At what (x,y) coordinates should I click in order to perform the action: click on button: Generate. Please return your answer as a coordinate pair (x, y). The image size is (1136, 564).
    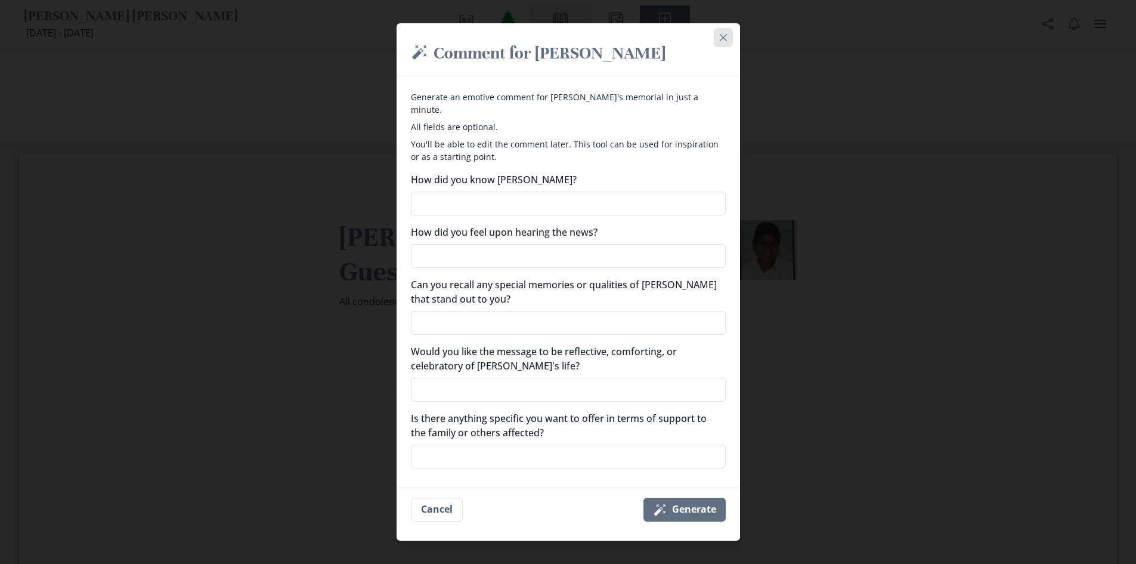
    Looking at the image, I should click on (685, 509).